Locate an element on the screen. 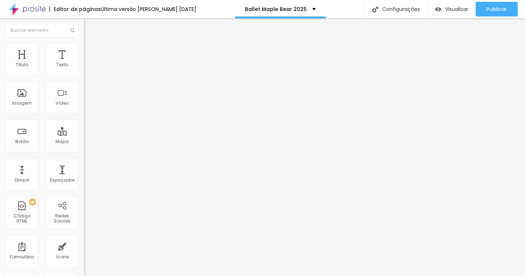  img: view-1.svg is located at coordinates (438, 9).